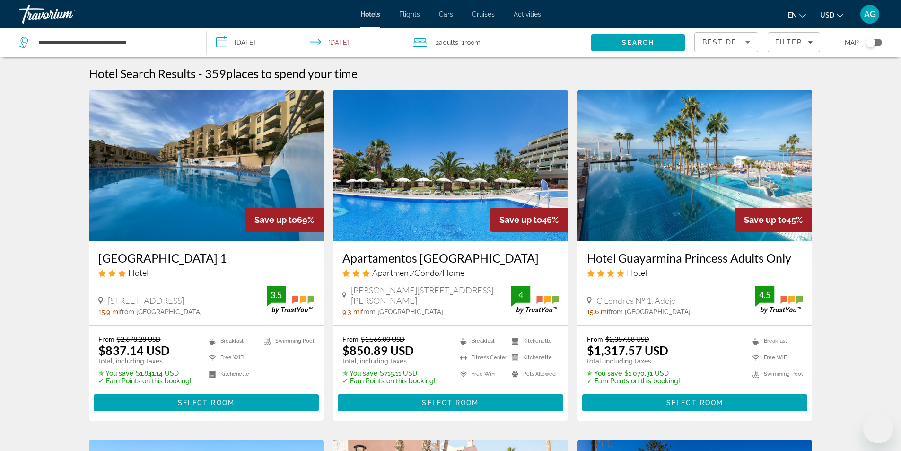  I want to click on h1: Hotel Search Results, so click(142, 73).